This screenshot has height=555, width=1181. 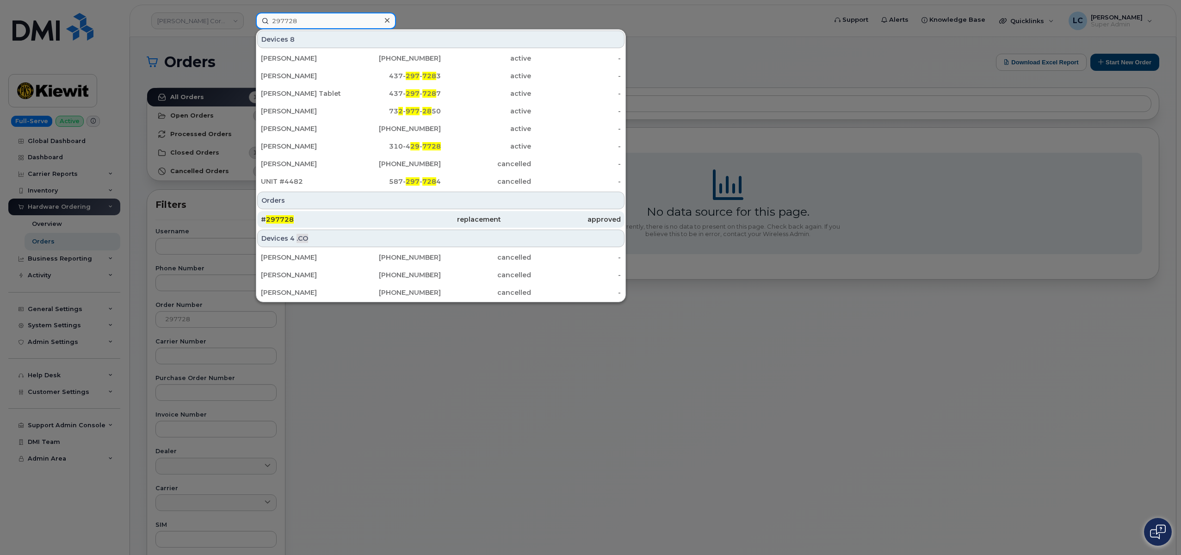 I want to click on span: 297728, so click(x=280, y=219).